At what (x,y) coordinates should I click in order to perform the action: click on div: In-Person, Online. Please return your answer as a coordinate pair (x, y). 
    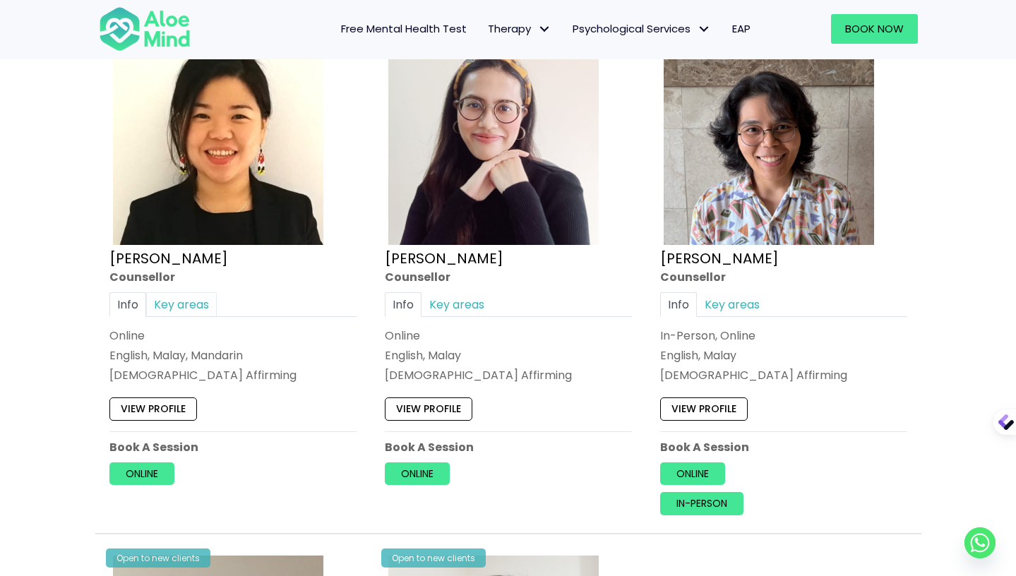
    Looking at the image, I should click on (784, 335).